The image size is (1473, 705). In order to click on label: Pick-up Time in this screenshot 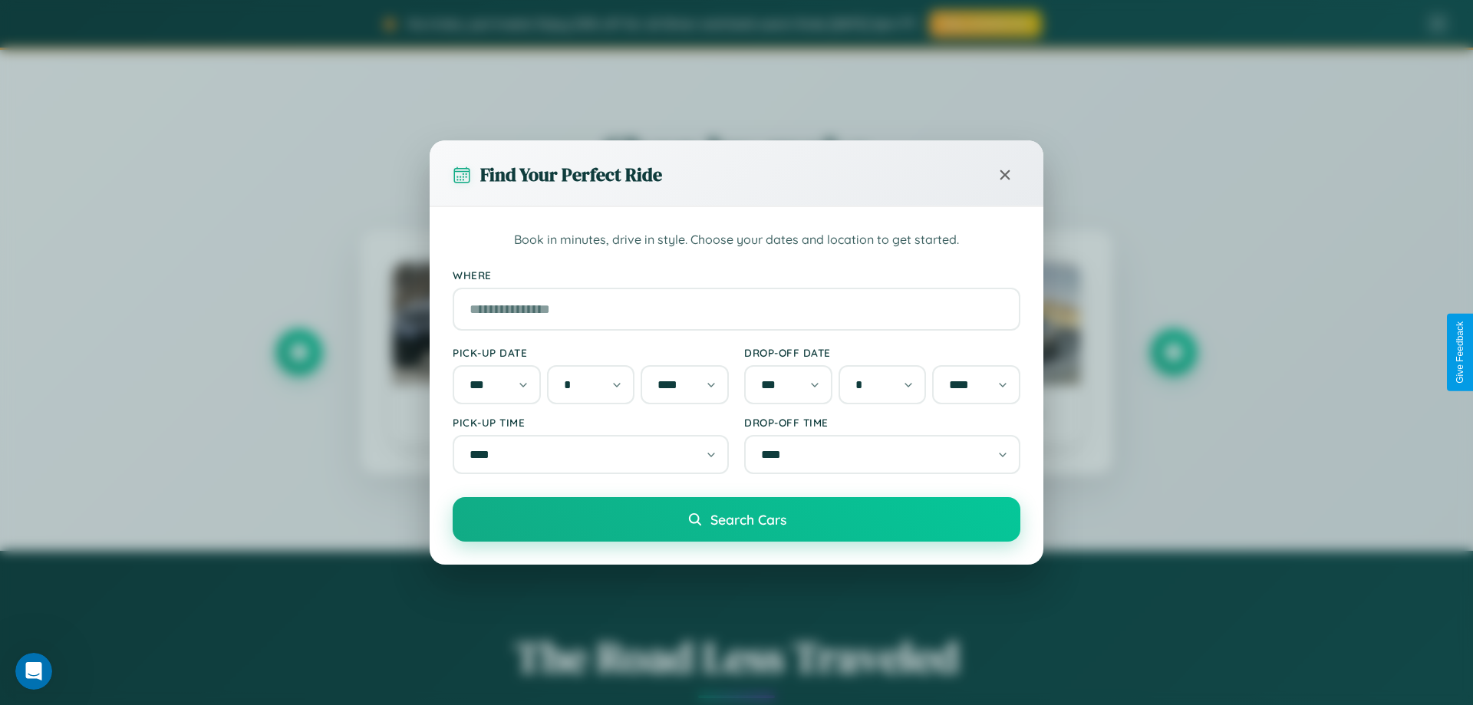, I will do `click(591, 422)`.